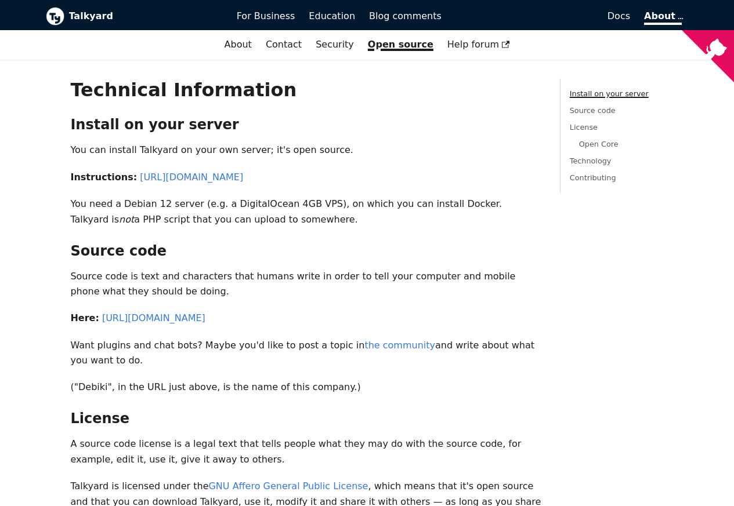 This screenshot has width=734, height=506. Describe the element at coordinates (305, 284) in the screenshot. I see `p: Source code is text and characters that humans write in order to tell your computer and mobile ph...` at that location.